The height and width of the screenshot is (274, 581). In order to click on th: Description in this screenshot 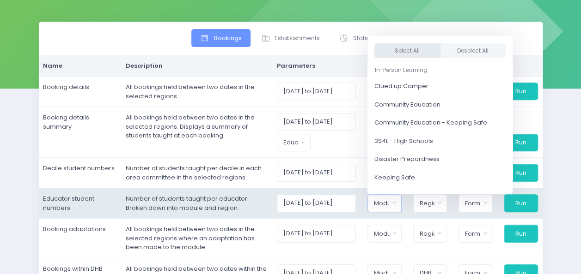, I will do `click(196, 66)`.